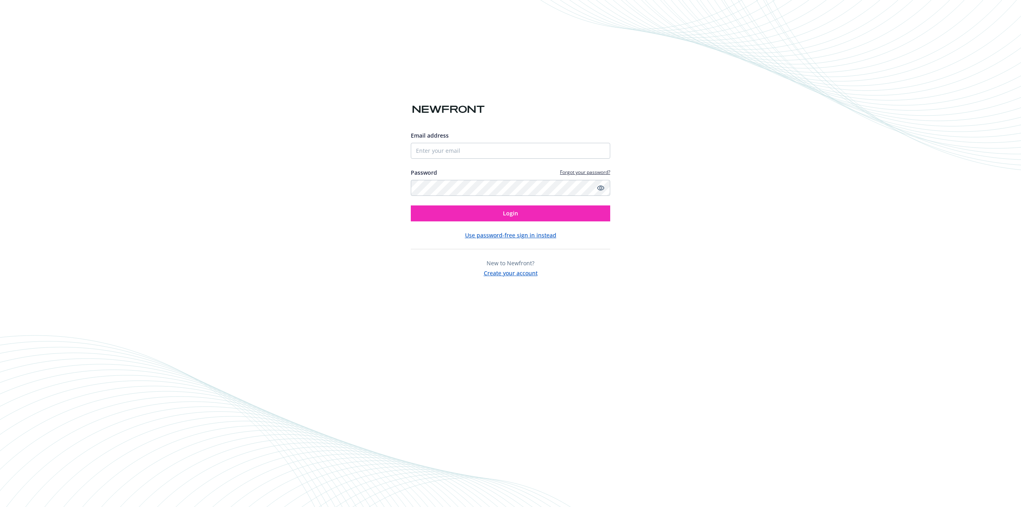 This screenshot has height=507, width=1021. Describe the element at coordinates (510, 213) in the screenshot. I see `span: Login` at that location.